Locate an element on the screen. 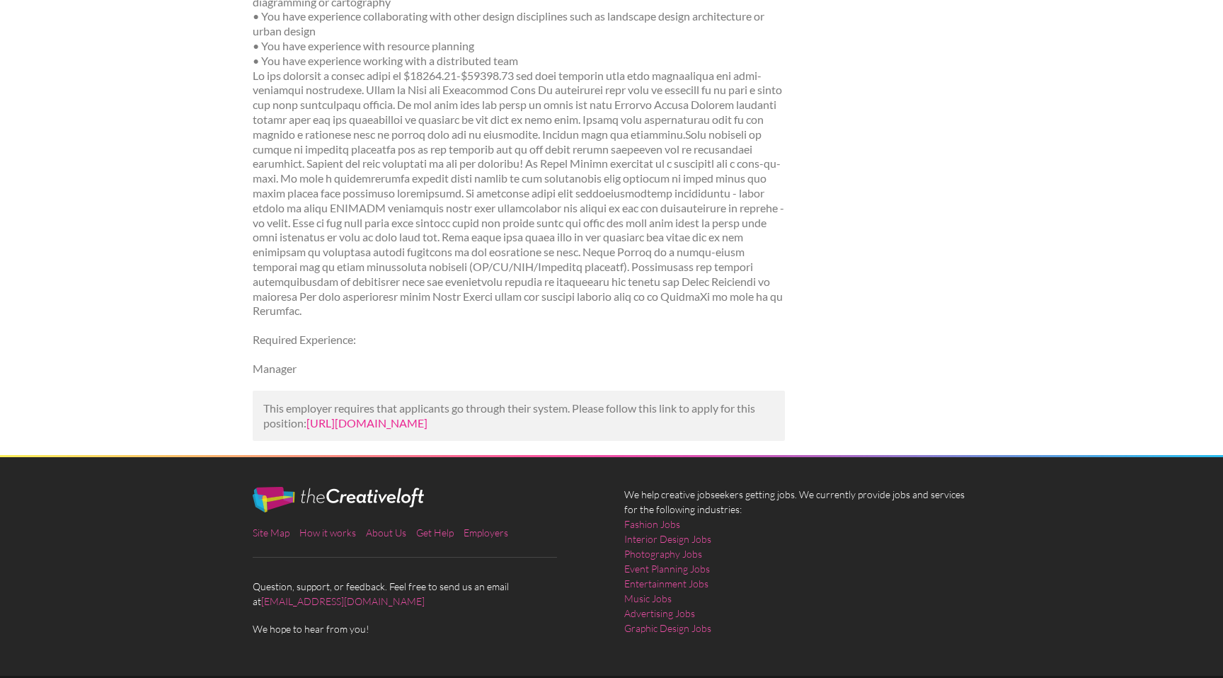 The height and width of the screenshot is (678, 1223). a: Music Jobs is located at coordinates (648, 598).